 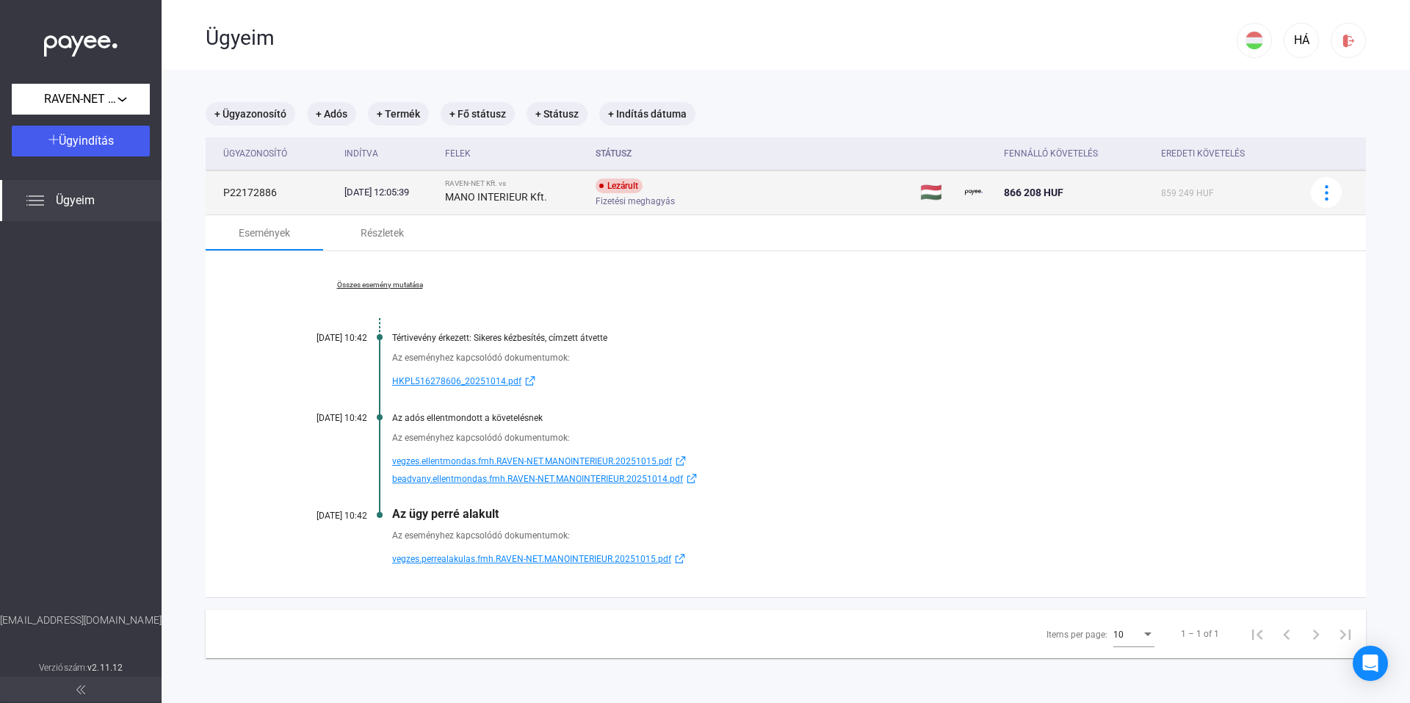 What do you see at coordinates (457, 381) in the screenshot?
I see `span: HKPL516278606_20251014.pdf` at bounding box center [457, 381].